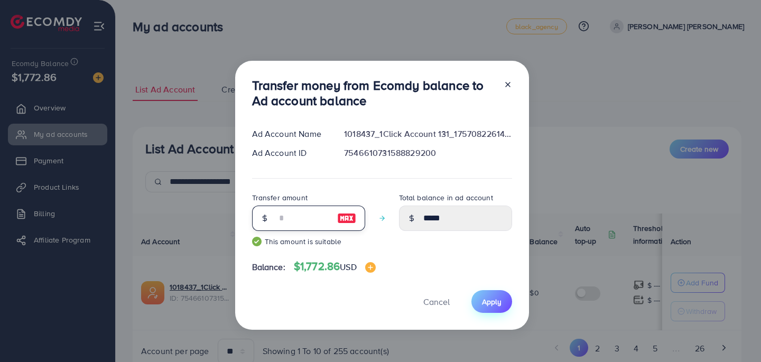 This screenshot has height=362, width=761. What do you see at coordinates (446, 198) in the screenshot?
I see `label: Total balance in ad account` at bounding box center [446, 198].